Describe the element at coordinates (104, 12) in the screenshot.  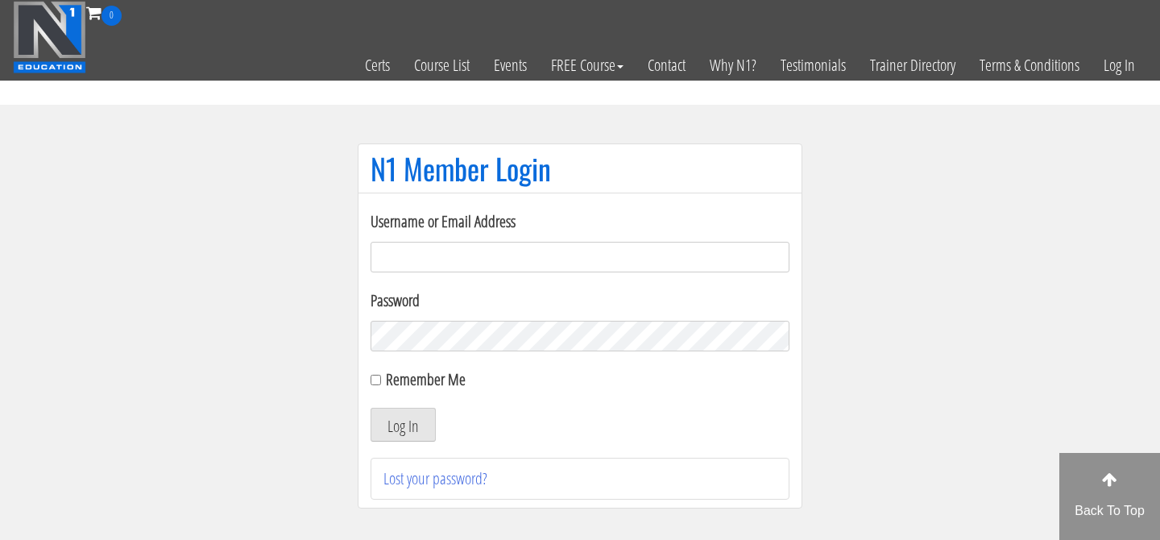
I see `a: 0` at that location.